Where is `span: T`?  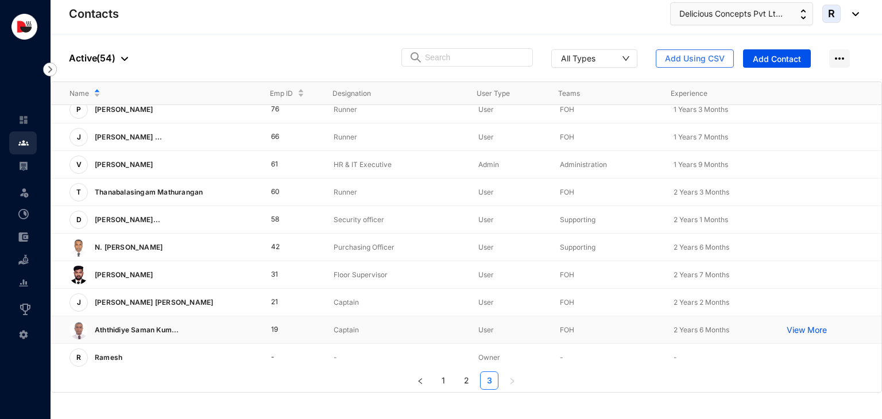
span: T is located at coordinates (79, 192).